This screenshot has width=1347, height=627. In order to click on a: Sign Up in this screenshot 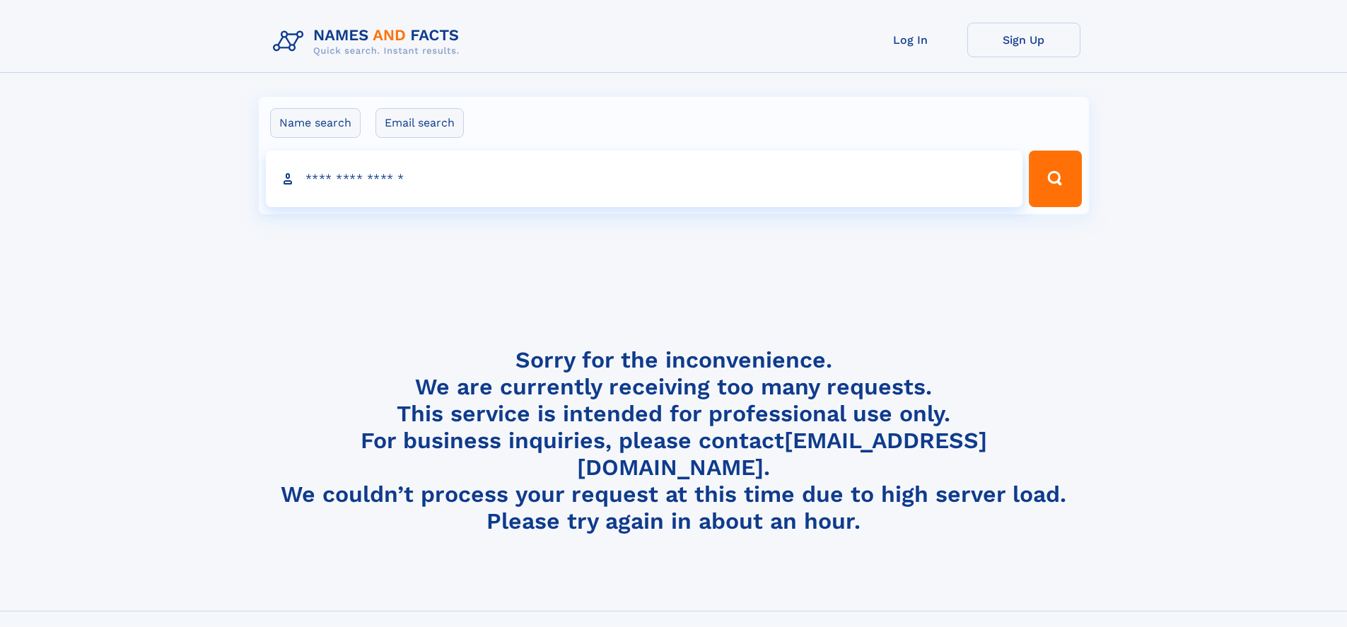, I will do `click(1024, 40)`.